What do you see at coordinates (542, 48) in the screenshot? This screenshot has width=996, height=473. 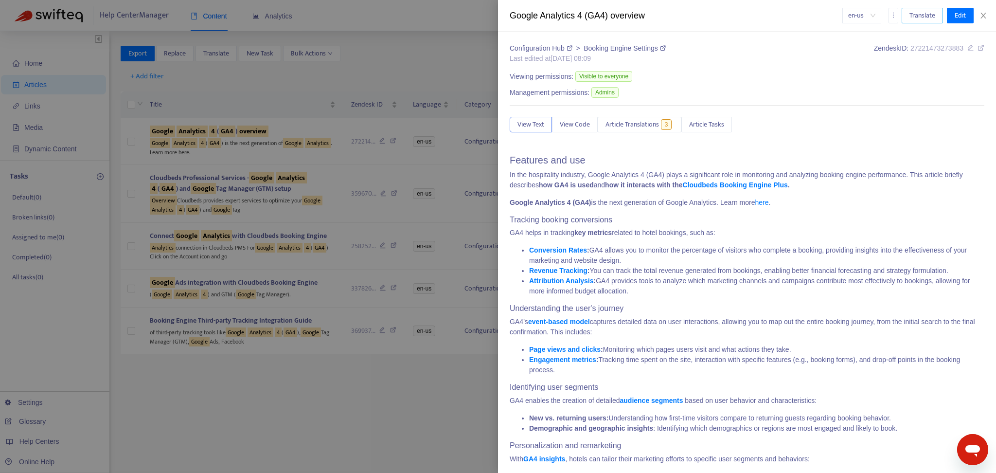 I see `a: Configuration Hub` at bounding box center [542, 48].